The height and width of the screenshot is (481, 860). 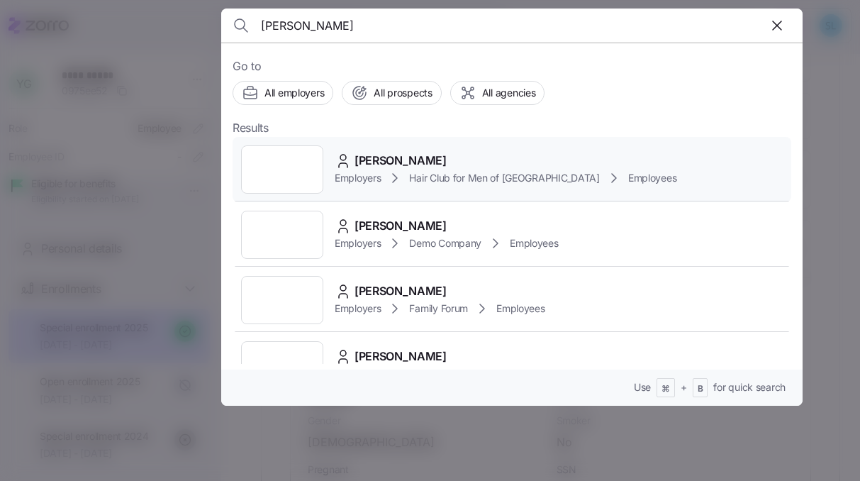 I want to click on span: All agencies, so click(x=509, y=93).